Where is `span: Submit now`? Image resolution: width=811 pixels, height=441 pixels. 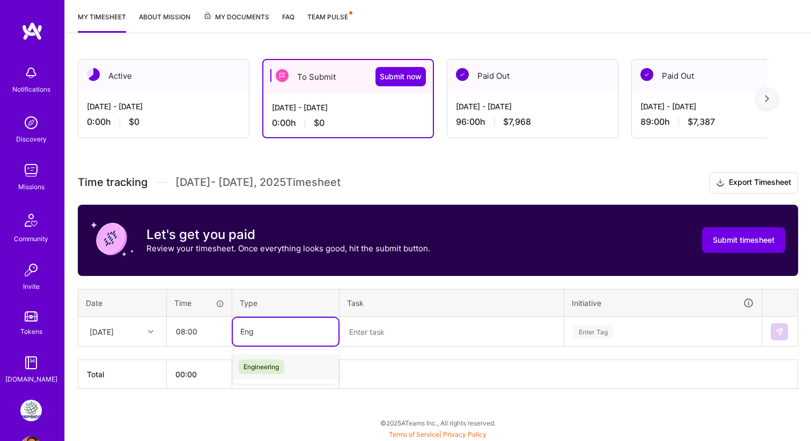
span: Submit now is located at coordinates (401, 77).